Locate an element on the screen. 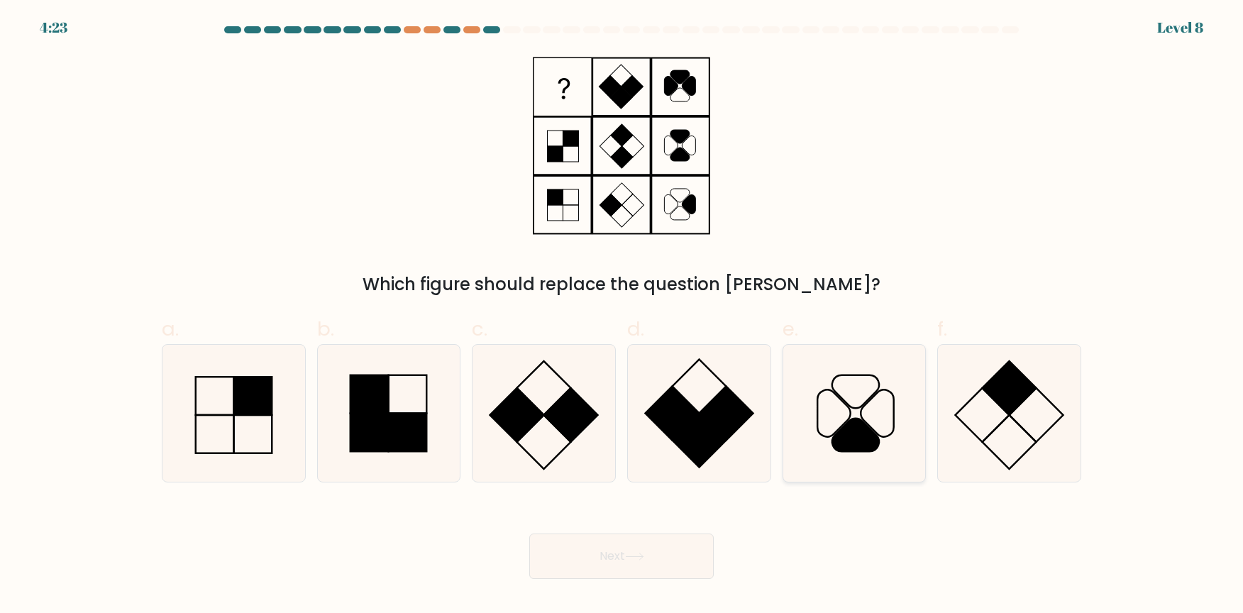  span: b. is located at coordinates (326, 328).